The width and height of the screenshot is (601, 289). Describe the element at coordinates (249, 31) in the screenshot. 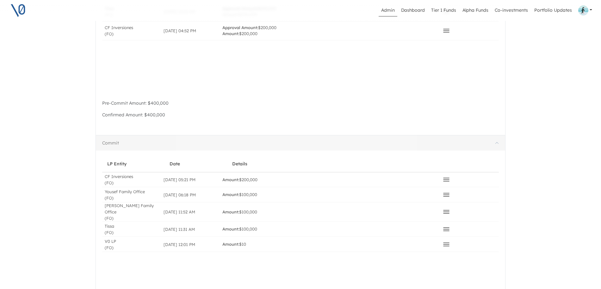

I see `div: $200,000 $200,000` at that location.